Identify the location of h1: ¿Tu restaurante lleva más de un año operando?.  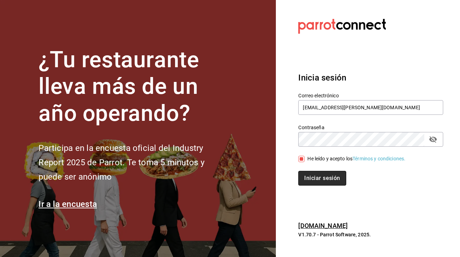
(133, 87).